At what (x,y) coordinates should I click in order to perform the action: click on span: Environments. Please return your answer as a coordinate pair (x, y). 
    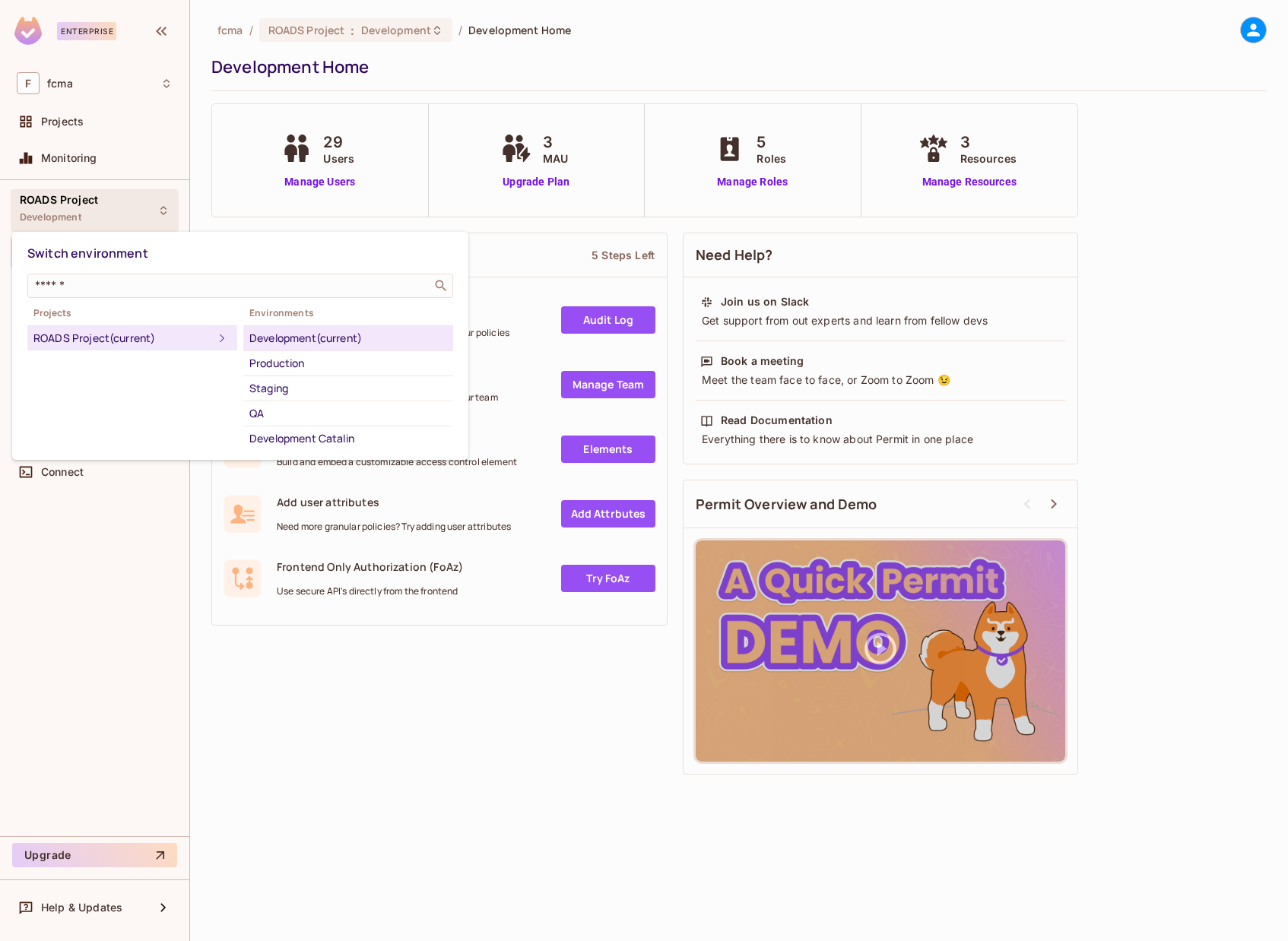
    Looking at the image, I should click on (349, 314).